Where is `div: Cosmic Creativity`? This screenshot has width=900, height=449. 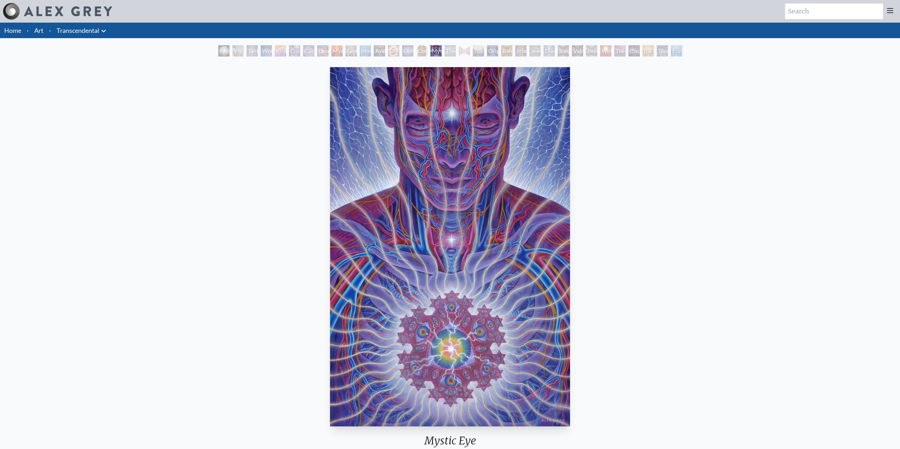
div: Cosmic Creativity is located at coordinates (295, 51).